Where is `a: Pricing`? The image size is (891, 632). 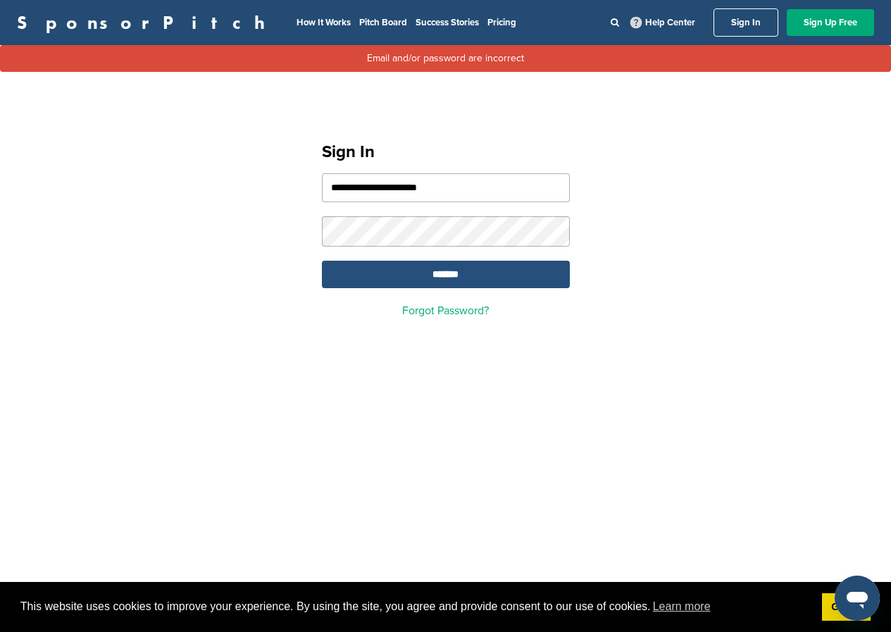
a: Pricing is located at coordinates (502, 23).